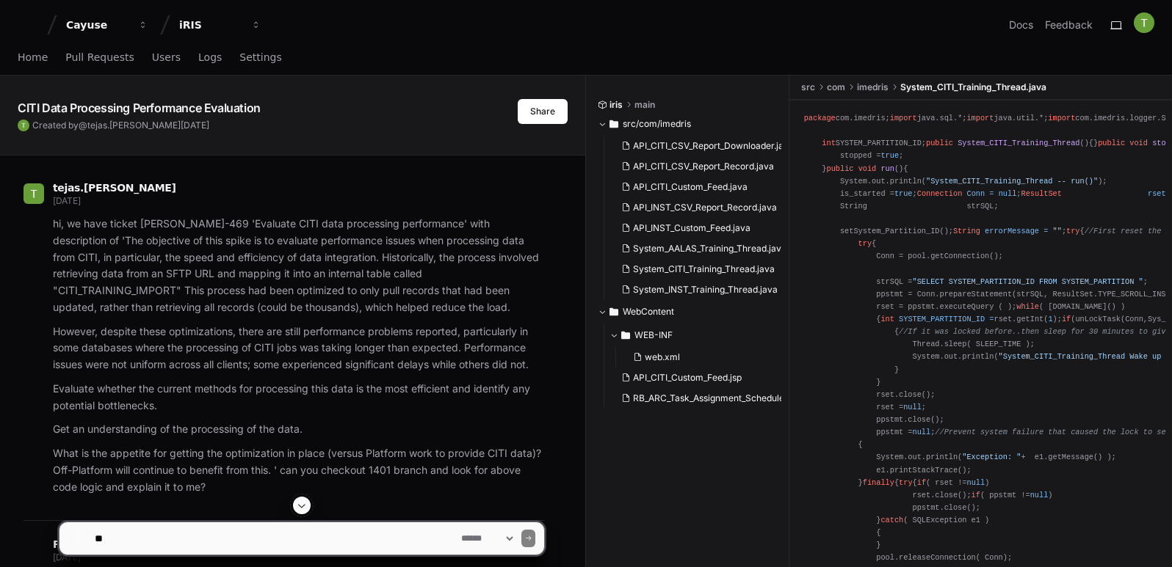 The height and width of the screenshot is (567, 1172). Describe the element at coordinates (1020, 25) in the screenshot. I see `a: Docs` at that location.